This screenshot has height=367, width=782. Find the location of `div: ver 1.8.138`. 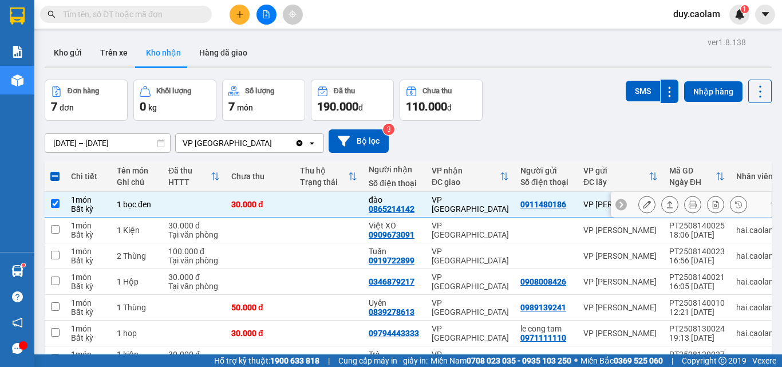

div: ver 1.8.138 is located at coordinates (726, 42).